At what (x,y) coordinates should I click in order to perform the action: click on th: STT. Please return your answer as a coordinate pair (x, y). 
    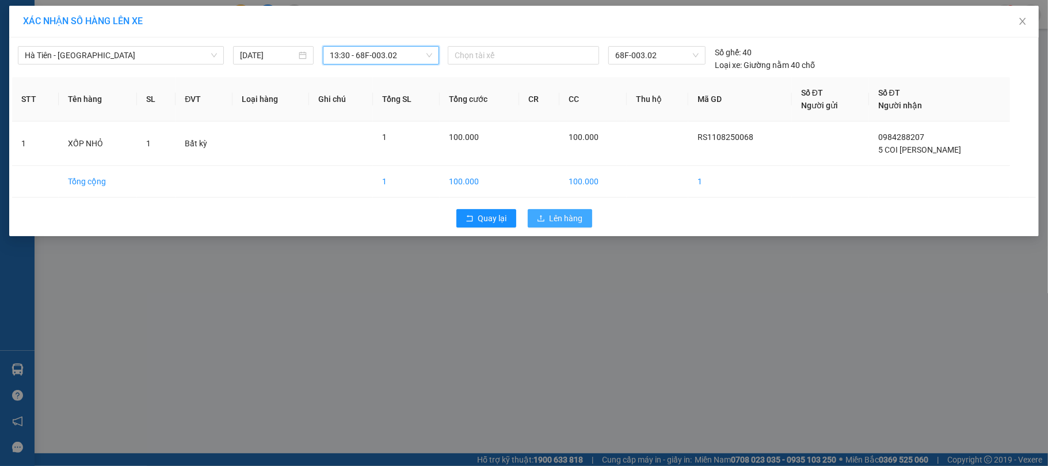
    Looking at the image, I should click on (35, 99).